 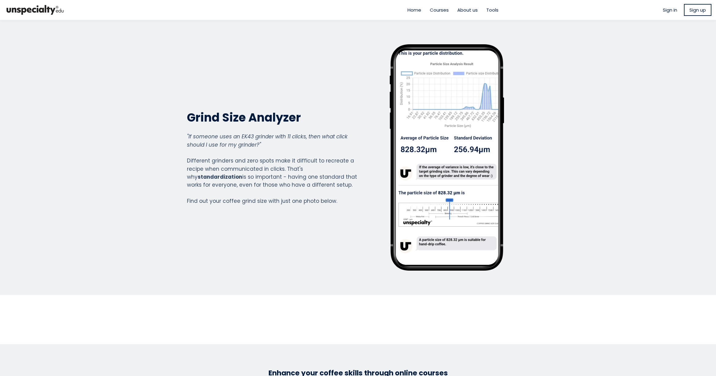 I want to click on span: Sign in, so click(x=670, y=10).